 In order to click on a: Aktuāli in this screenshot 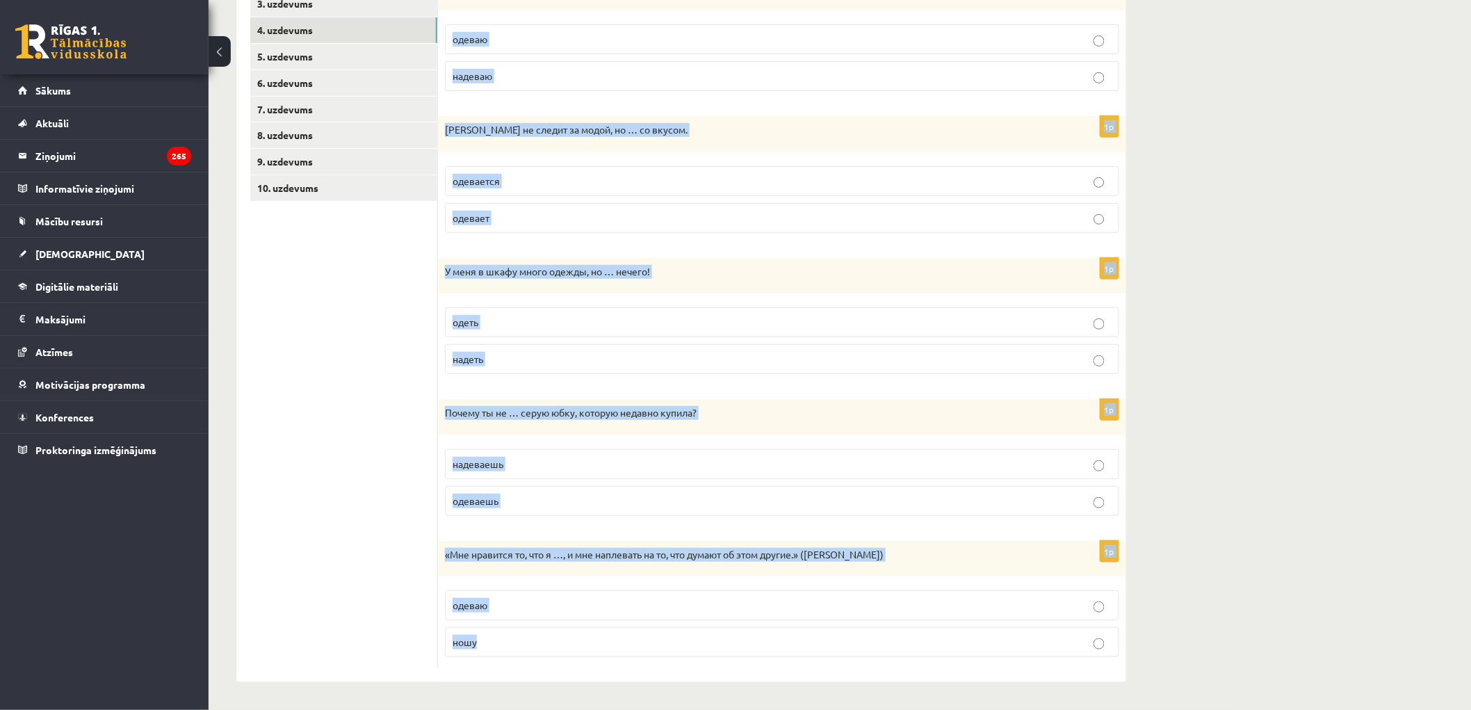, I will do `click(104, 123)`.